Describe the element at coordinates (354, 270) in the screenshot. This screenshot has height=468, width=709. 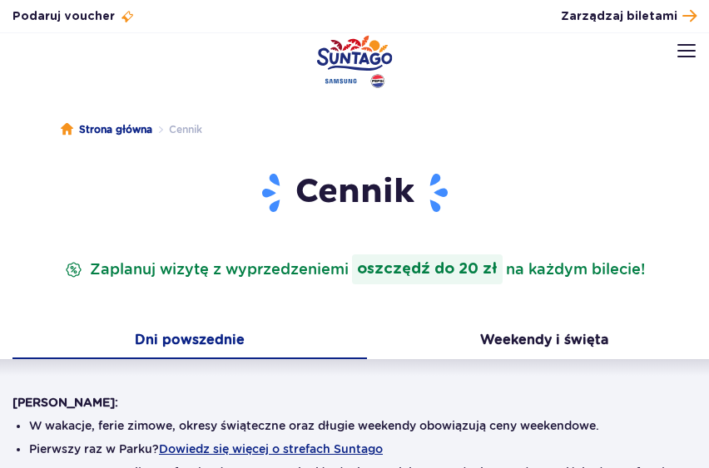
I see `p: Zaplanuj wizytę z wyprzedzeniem na każdym bilecie!` at that location.